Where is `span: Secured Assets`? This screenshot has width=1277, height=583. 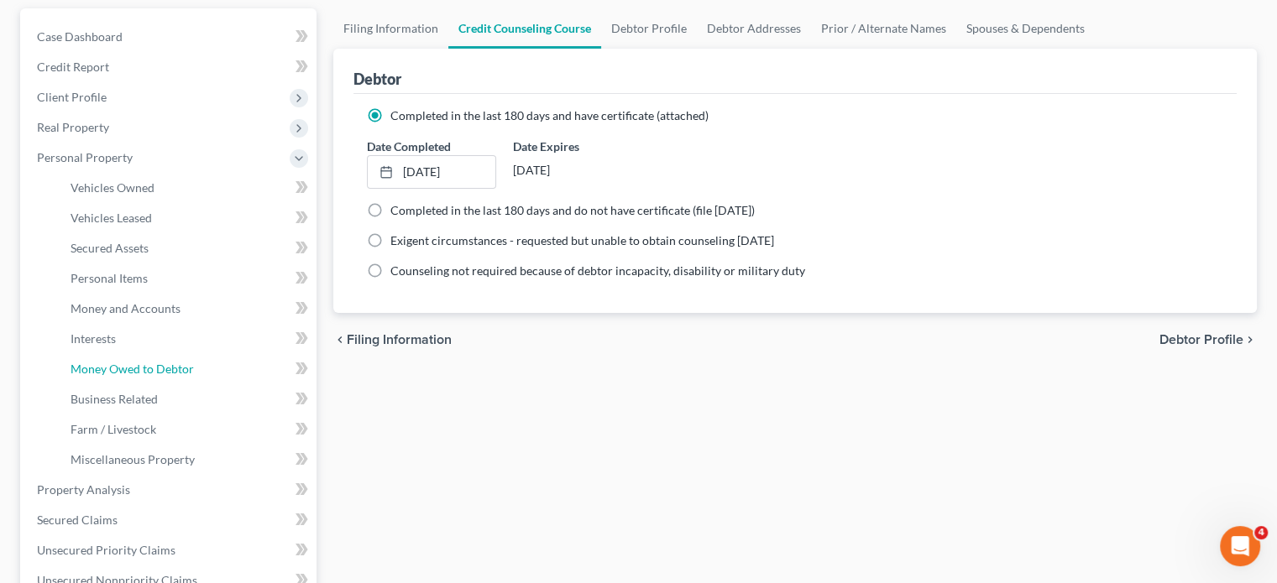
span: Secured Assets is located at coordinates (109, 248).